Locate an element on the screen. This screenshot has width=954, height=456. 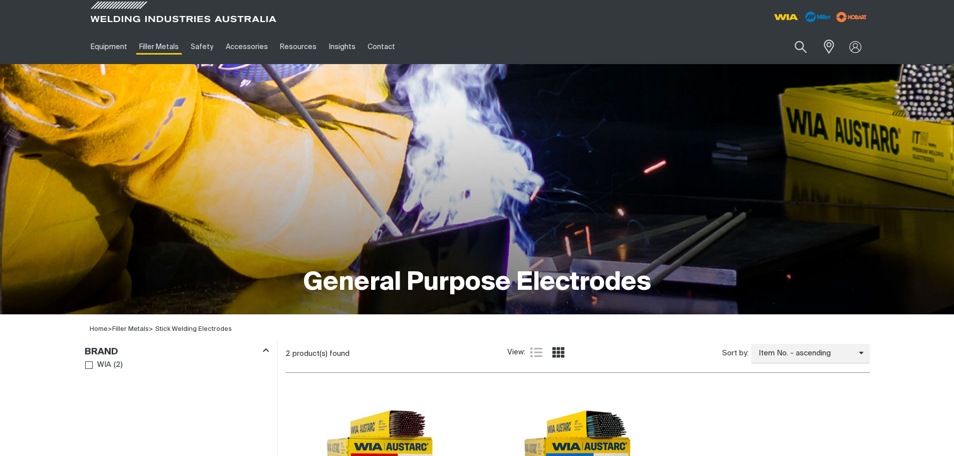
a: Contact is located at coordinates (381, 47).